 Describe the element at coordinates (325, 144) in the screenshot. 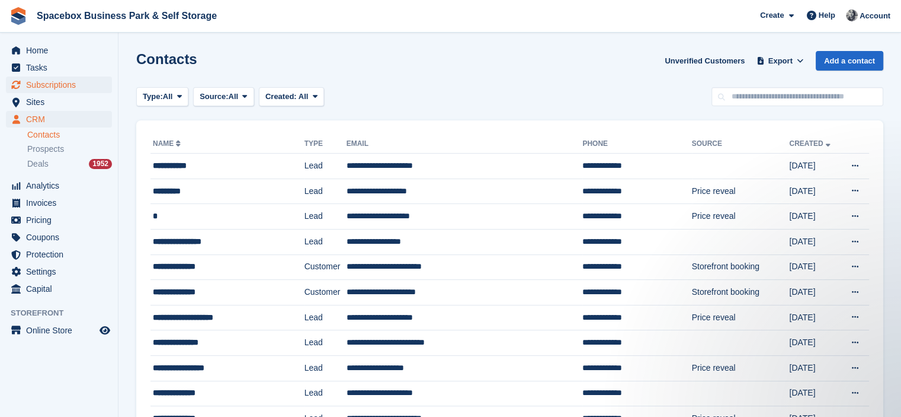

I see `th: Type` at that location.